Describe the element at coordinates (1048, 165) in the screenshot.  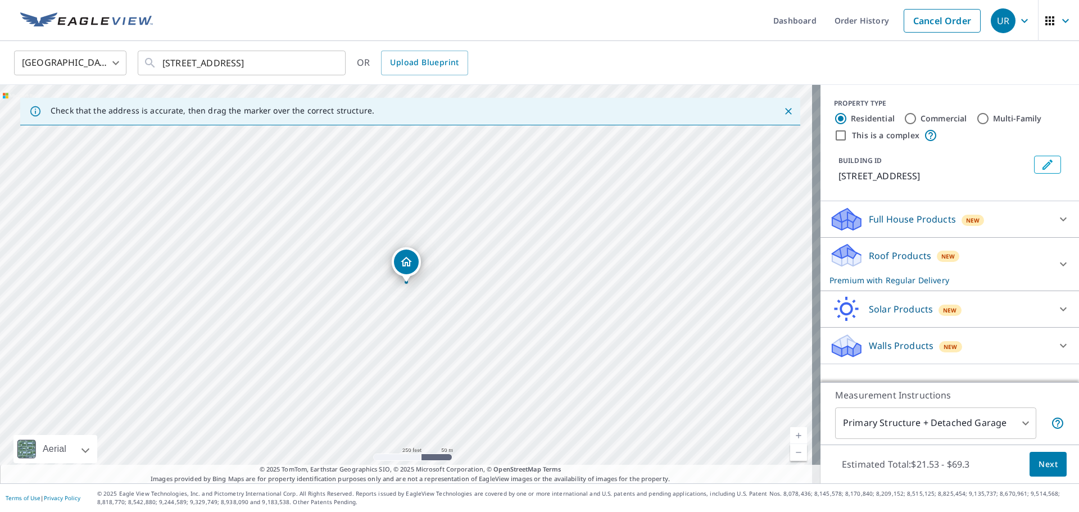
I see `button: Edit building 1` at that location.